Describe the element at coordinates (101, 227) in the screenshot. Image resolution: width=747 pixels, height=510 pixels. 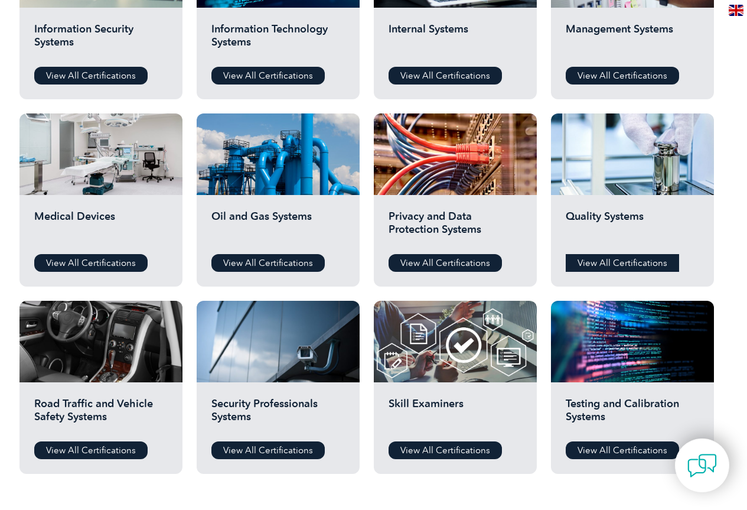
I see `h2: Medical Devices` at that location.